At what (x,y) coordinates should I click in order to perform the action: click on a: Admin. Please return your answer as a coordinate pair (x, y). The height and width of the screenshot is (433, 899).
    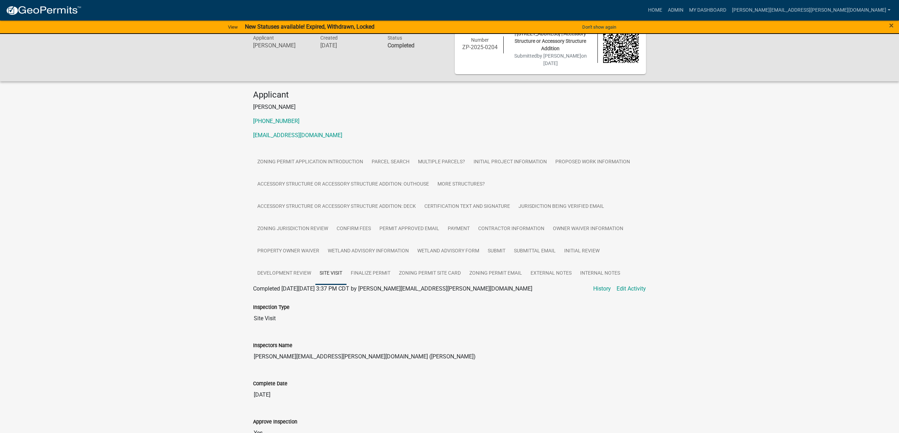
    Looking at the image, I should click on (676, 10).